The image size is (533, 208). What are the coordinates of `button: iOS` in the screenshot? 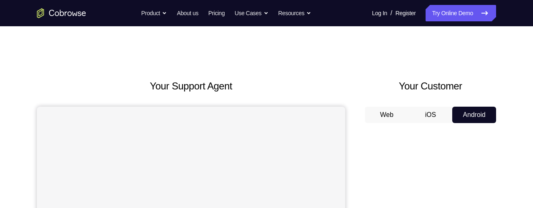 It's located at (430, 115).